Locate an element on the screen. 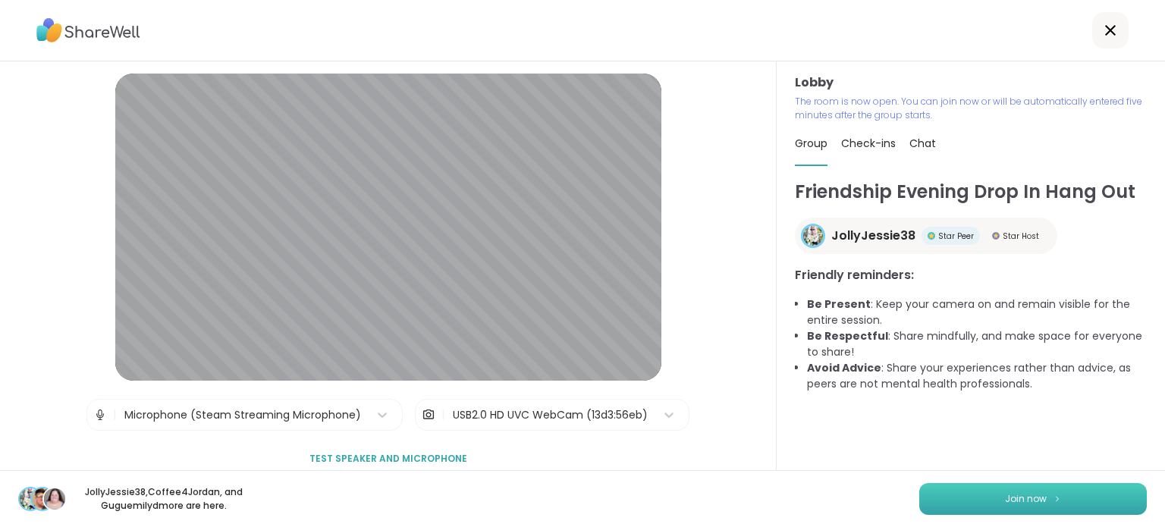  div: Microphone (Steam Streaming Microphone) is located at coordinates (243, 415).